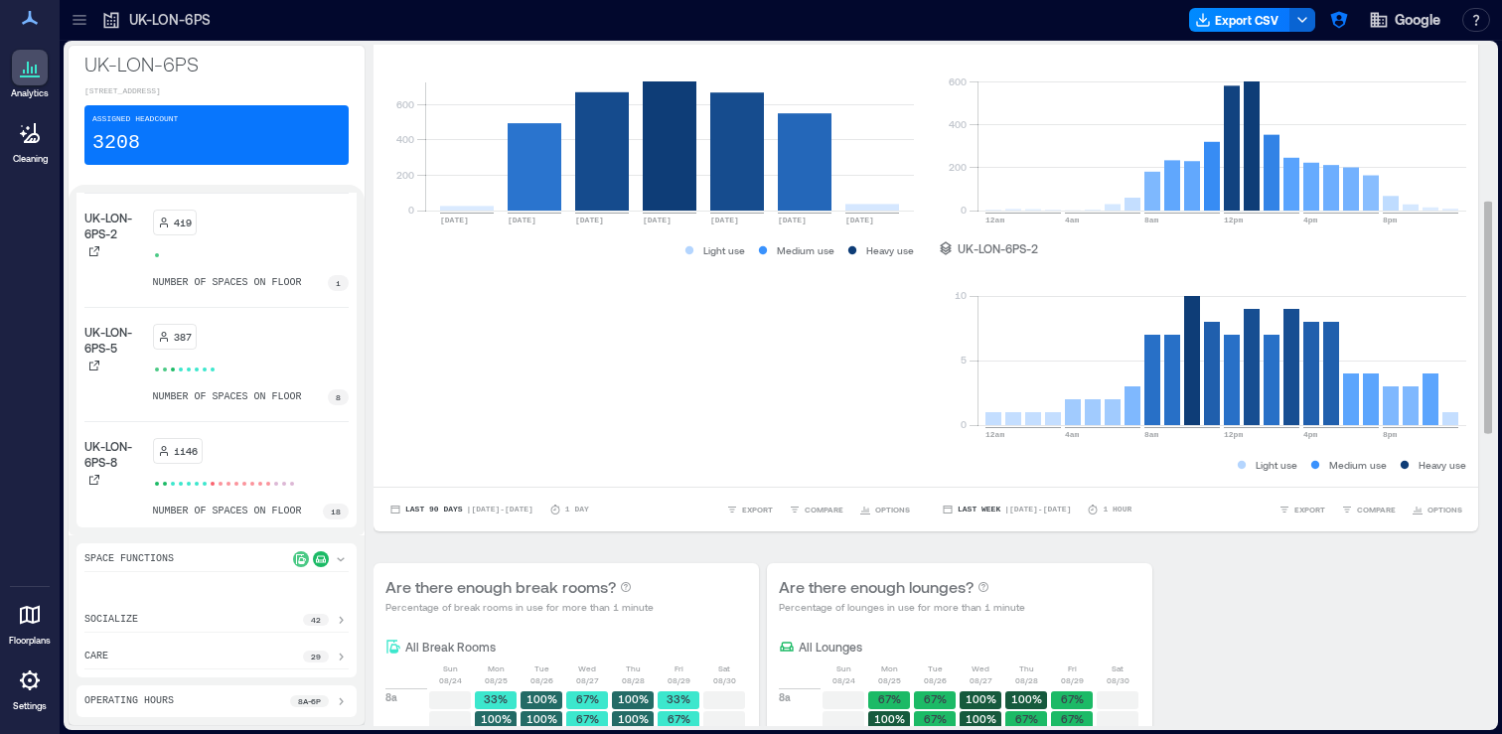 Image resolution: width=1502 pixels, height=734 pixels. What do you see at coordinates (183, 222) in the screenshot?
I see `p: 419` at bounding box center [183, 222].